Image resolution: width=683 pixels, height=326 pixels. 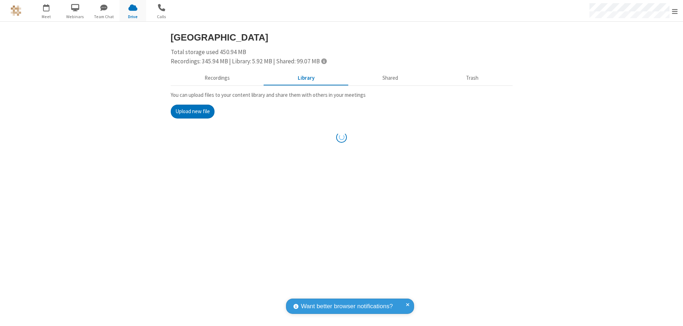 What do you see at coordinates (16, 11) in the screenshot?
I see `img: QA Selenium DO NOT DELETE OR CHANGE` at bounding box center [16, 11].